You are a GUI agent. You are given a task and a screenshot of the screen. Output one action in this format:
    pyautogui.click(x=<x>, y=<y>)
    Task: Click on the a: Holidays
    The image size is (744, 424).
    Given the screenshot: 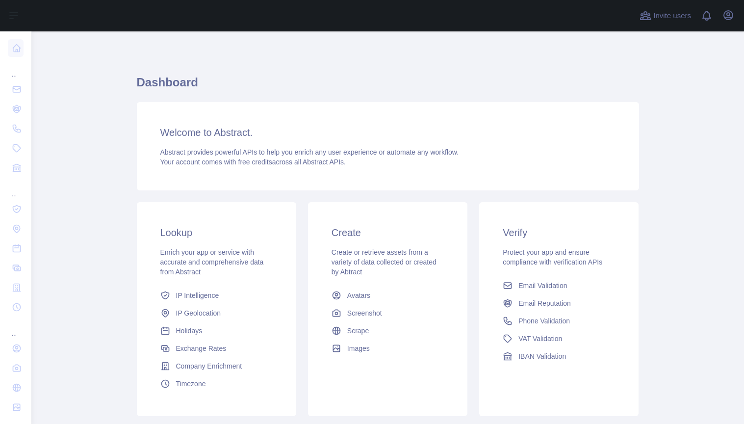 What is the action you would take?
    pyautogui.click(x=216, y=331)
    